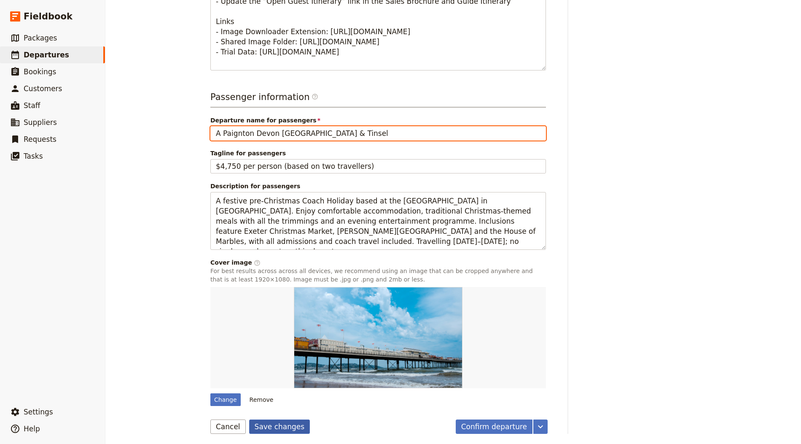 The image size is (801, 444). I want to click on span: Fieldbook, so click(48, 16).